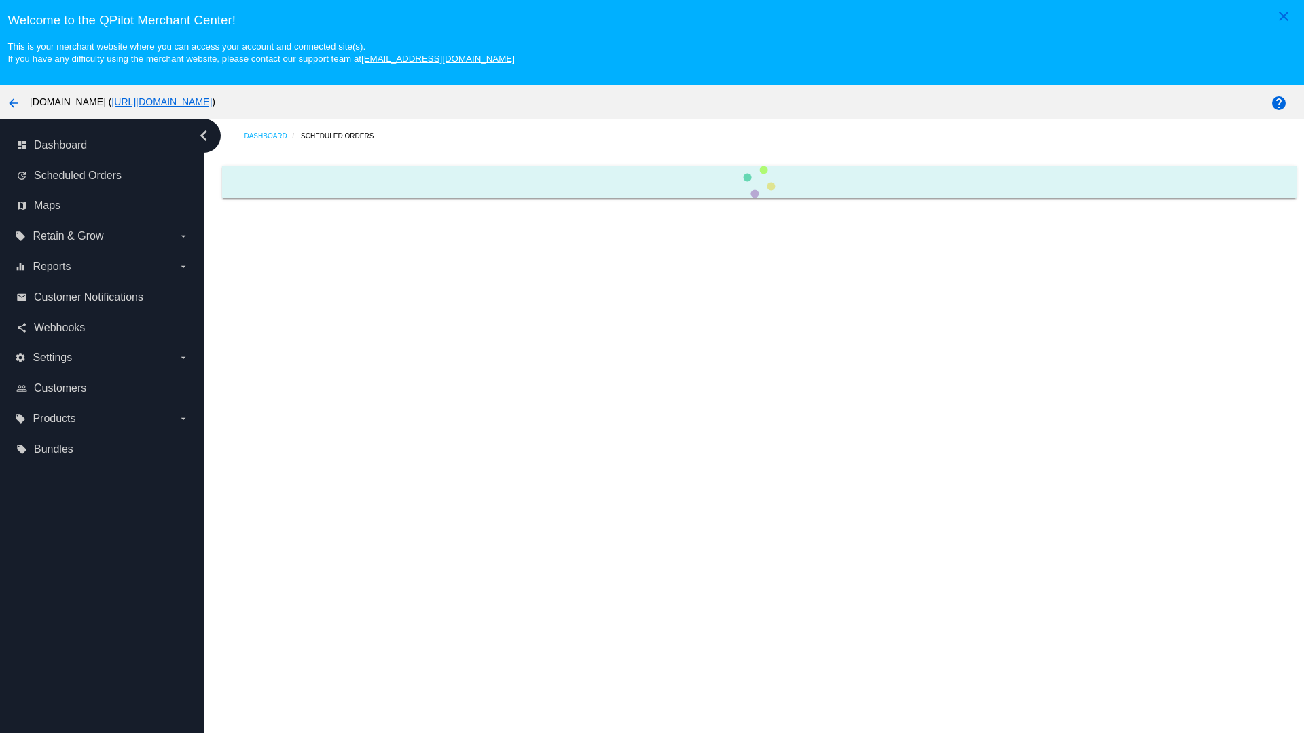 The width and height of the screenshot is (1304, 733). Describe the element at coordinates (60, 145) in the screenshot. I see `span: Dashboard` at that location.